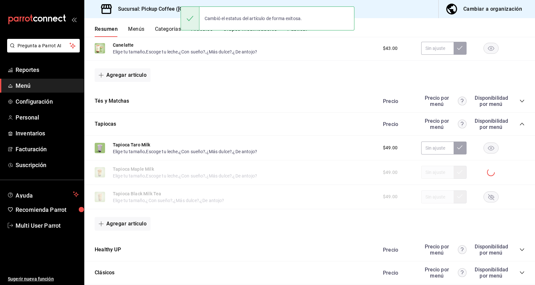  Describe the element at coordinates (253, 18) in the screenshot. I see `div: Cambió el estatus del artículo de forma exitosa.` at that location.